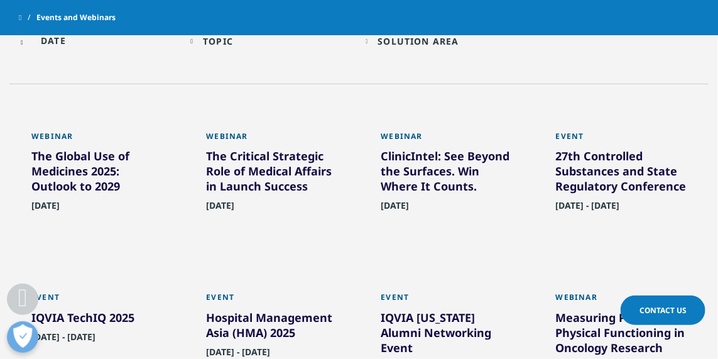  What do you see at coordinates (663, 310) in the screenshot?
I see `a: Contact Us` at bounding box center [663, 310].